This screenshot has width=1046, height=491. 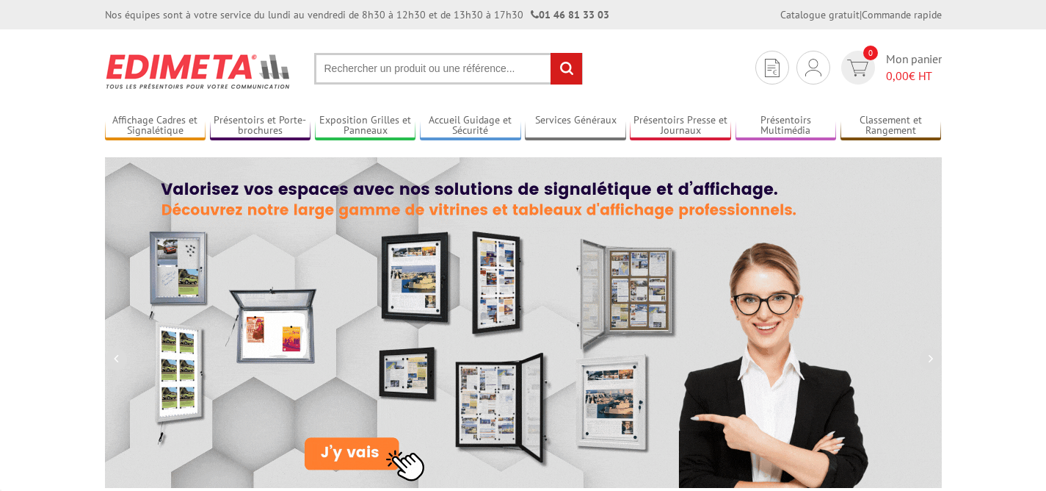 What do you see at coordinates (576, 126) in the screenshot?
I see `a: Services Généraux` at bounding box center [576, 126].